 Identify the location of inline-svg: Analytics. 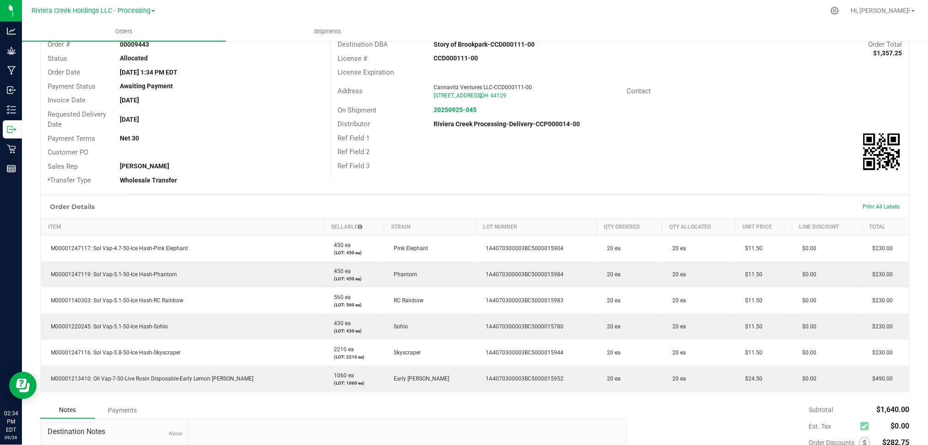
(11, 31).